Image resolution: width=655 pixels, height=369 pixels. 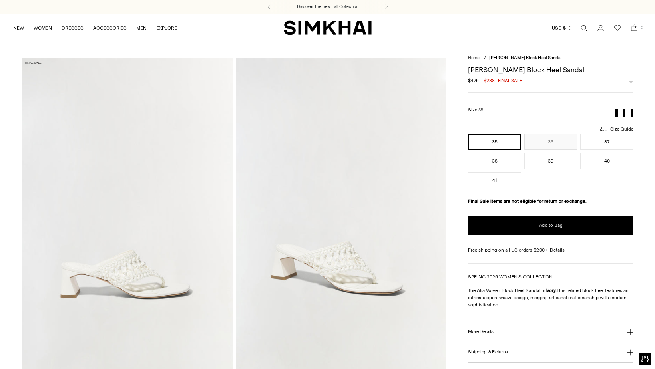 What do you see at coordinates (110, 28) in the screenshot?
I see `a: ACCESSORIES` at bounding box center [110, 28].